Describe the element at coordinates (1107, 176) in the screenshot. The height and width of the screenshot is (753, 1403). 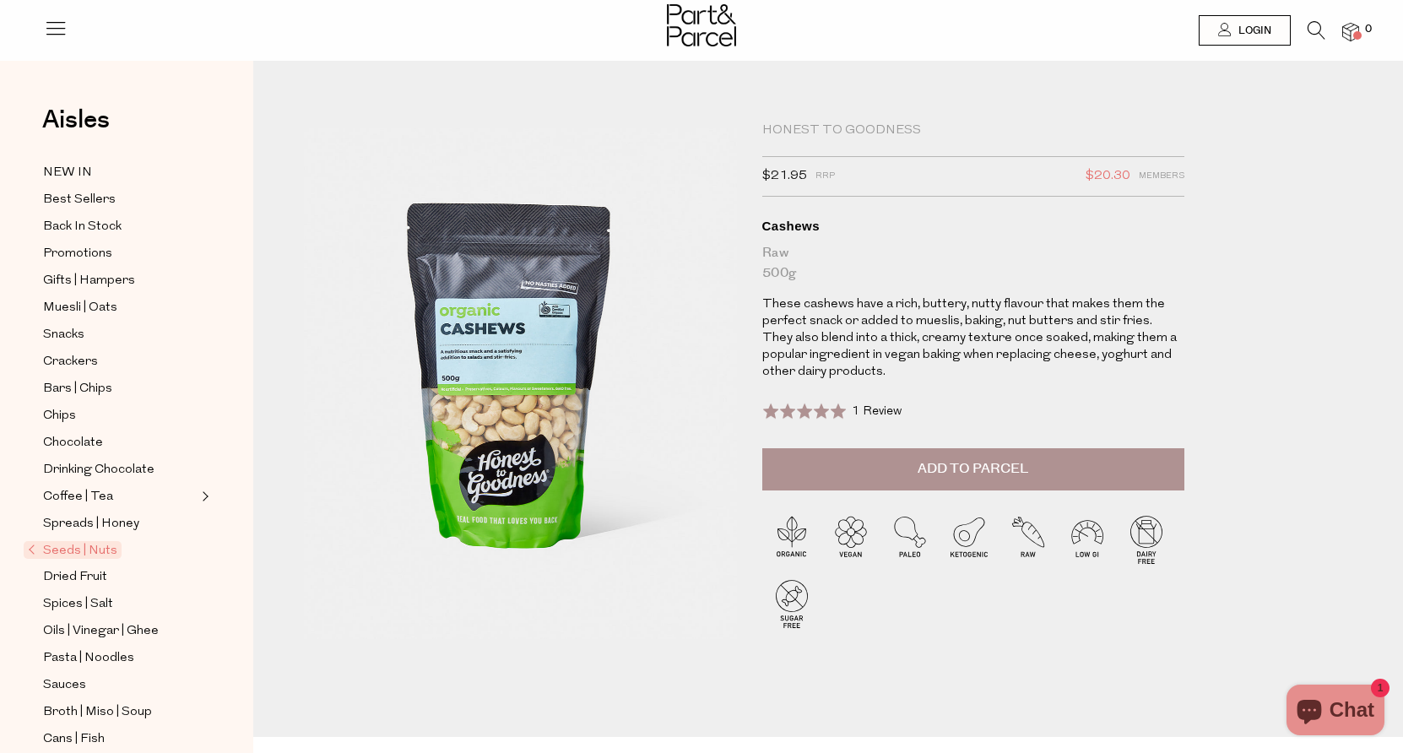
I see `span: $20.30` at that location.